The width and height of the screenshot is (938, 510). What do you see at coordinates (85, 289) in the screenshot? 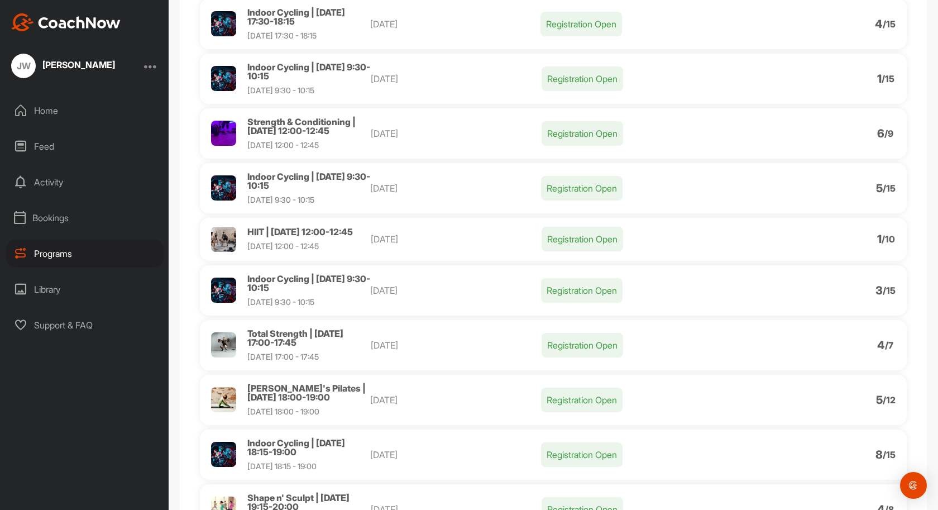
I see `div: Library` at bounding box center [85, 289].